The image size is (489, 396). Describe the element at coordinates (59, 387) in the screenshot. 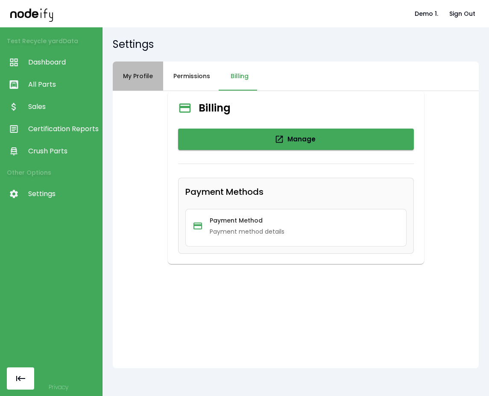

I see `a: Privacy` at that location.